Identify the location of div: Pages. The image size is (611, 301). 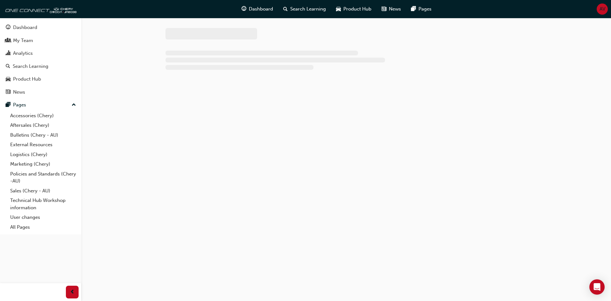
(19, 105).